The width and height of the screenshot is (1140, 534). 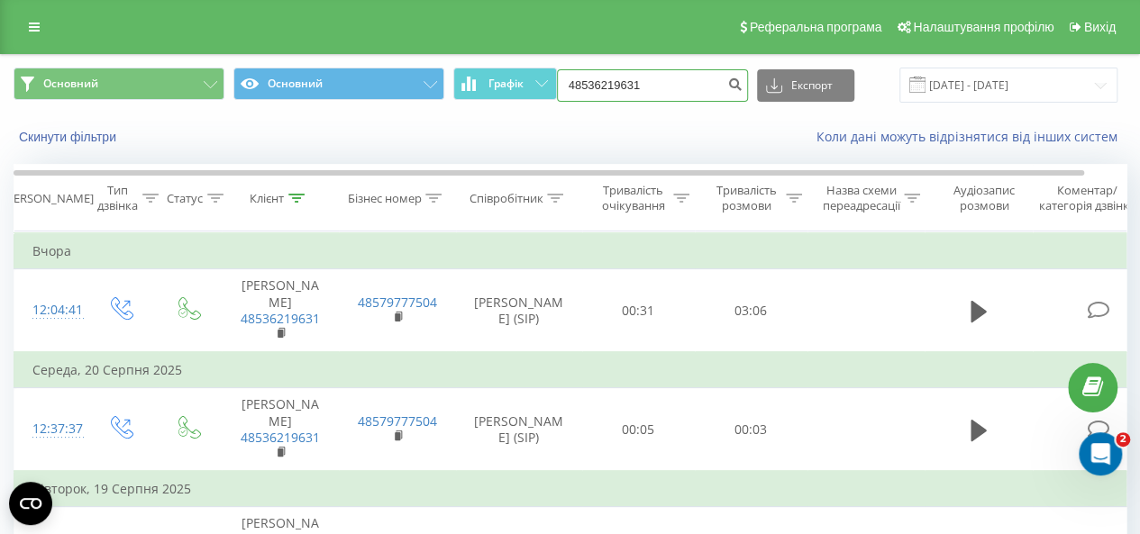 What do you see at coordinates (652, 86) in the screenshot?
I see `input: Пошук за номером` at bounding box center [652, 86].